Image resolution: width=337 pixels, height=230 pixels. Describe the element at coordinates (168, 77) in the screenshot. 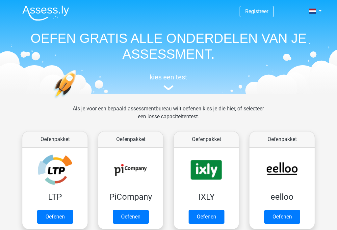

I see `h5: kies een test` at that location.